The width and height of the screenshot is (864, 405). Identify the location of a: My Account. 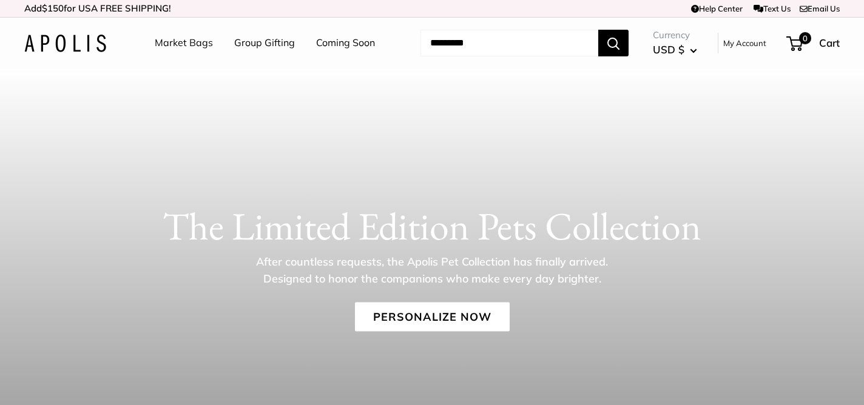
(744, 43).